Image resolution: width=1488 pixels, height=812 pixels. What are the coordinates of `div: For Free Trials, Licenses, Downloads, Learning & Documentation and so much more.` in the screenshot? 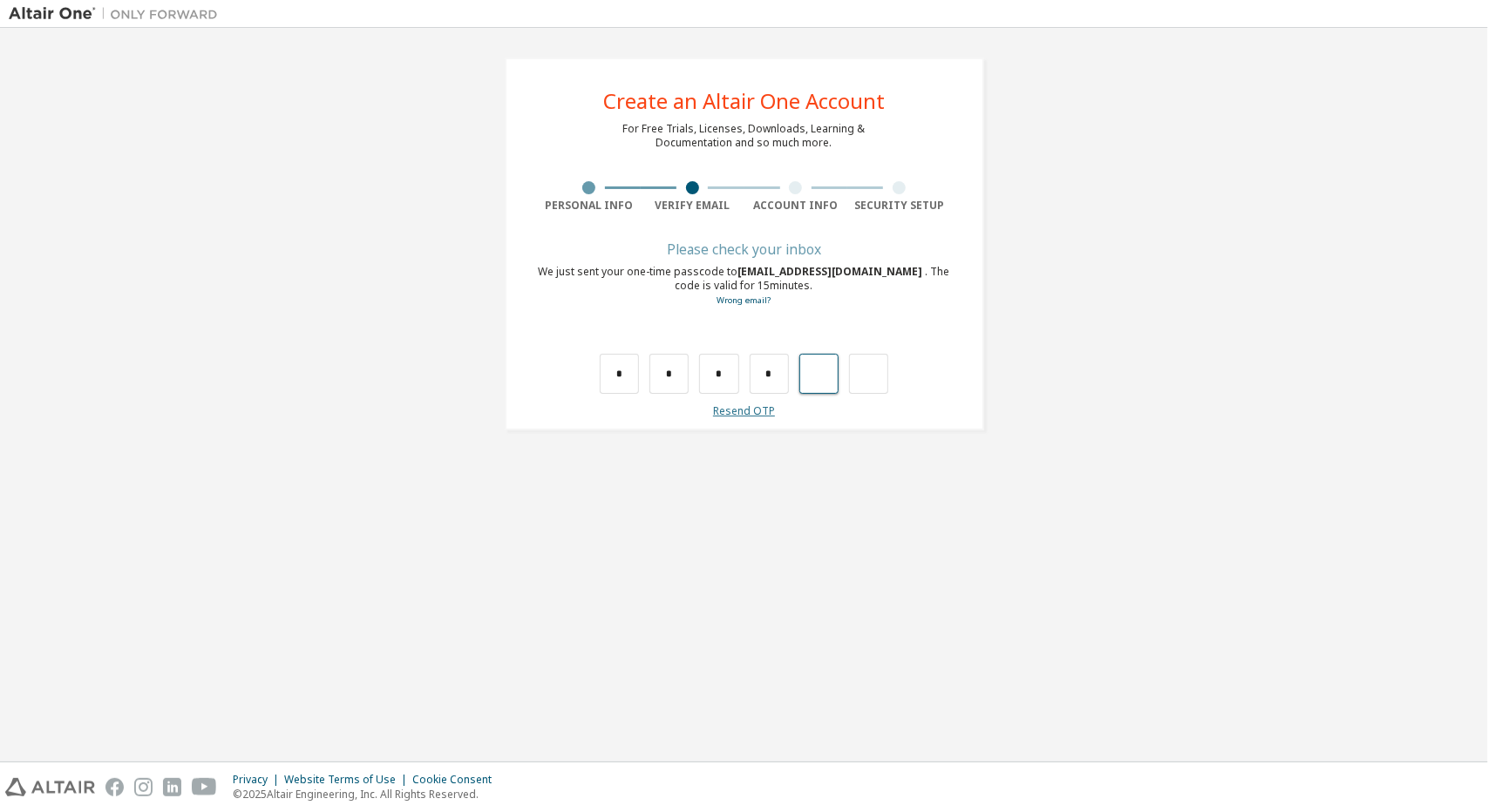 It's located at (744, 136).